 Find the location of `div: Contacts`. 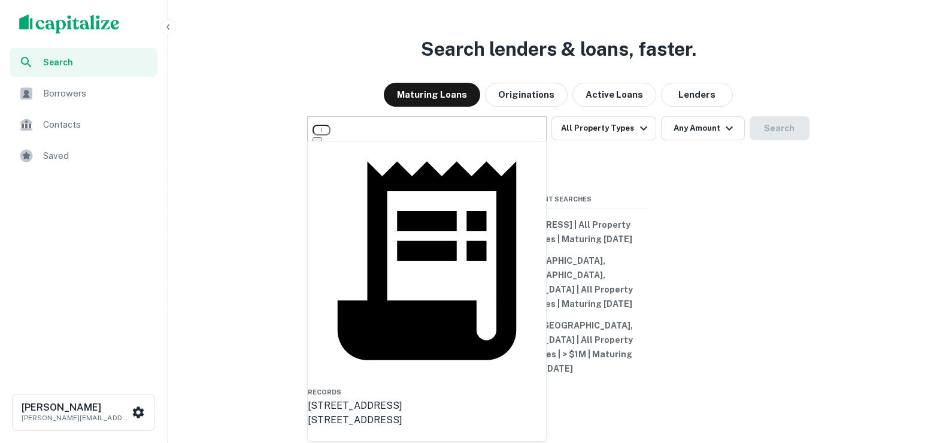

div: Contacts is located at coordinates (83, 125).